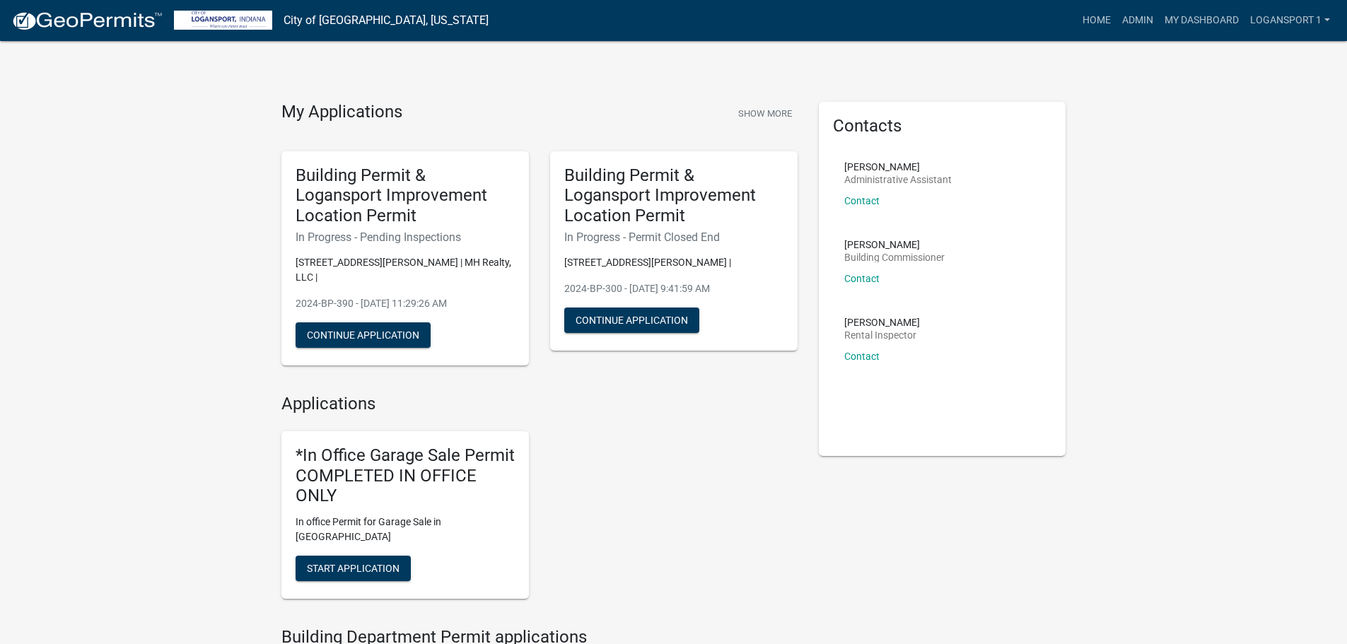 Image resolution: width=1347 pixels, height=644 pixels. I want to click on a: Home, so click(1096, 21).